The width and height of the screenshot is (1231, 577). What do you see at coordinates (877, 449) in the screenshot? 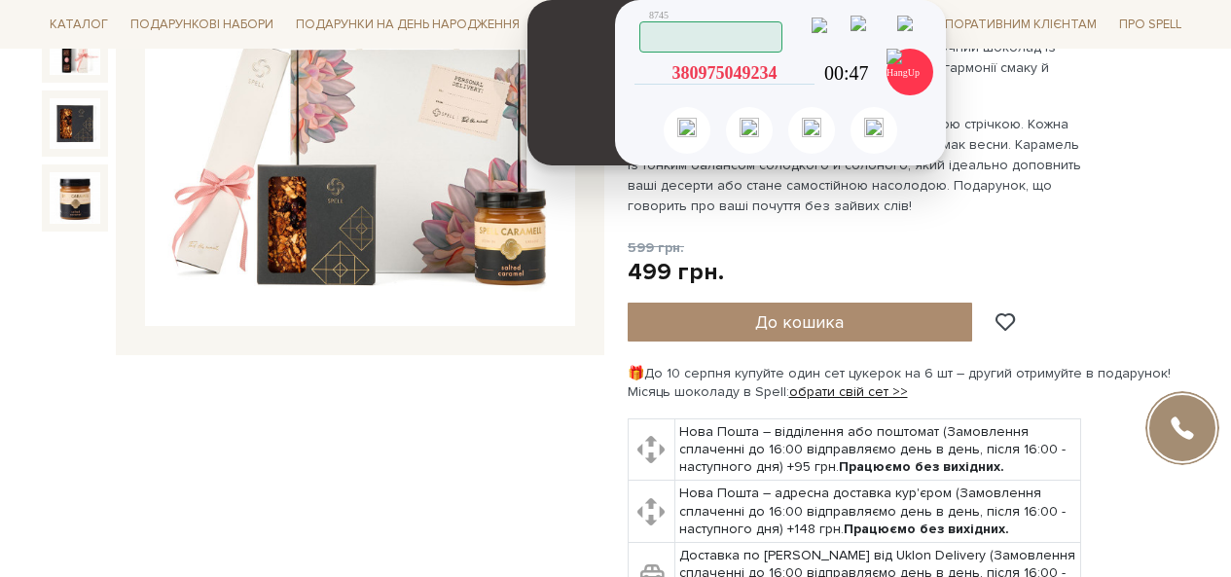
I see `td: Нова Пошта – відділення або поштомат (Замовлення сплаченні до 16:00 відправляємо день в день, піс...` at bounding box center [877, 449].